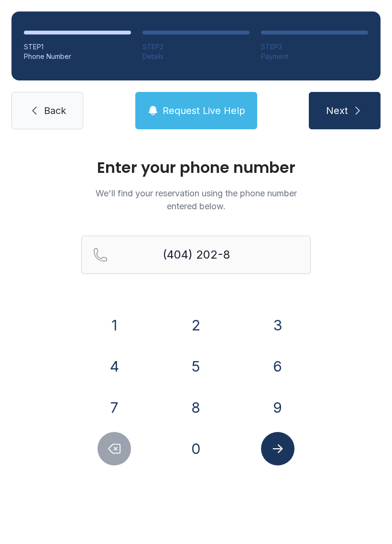 This screenshot has width=392, height=544. What do you see at coordinates (78, 47) in the screenshot?
I see `div: STEP 1` at bounding box center [78, 47].